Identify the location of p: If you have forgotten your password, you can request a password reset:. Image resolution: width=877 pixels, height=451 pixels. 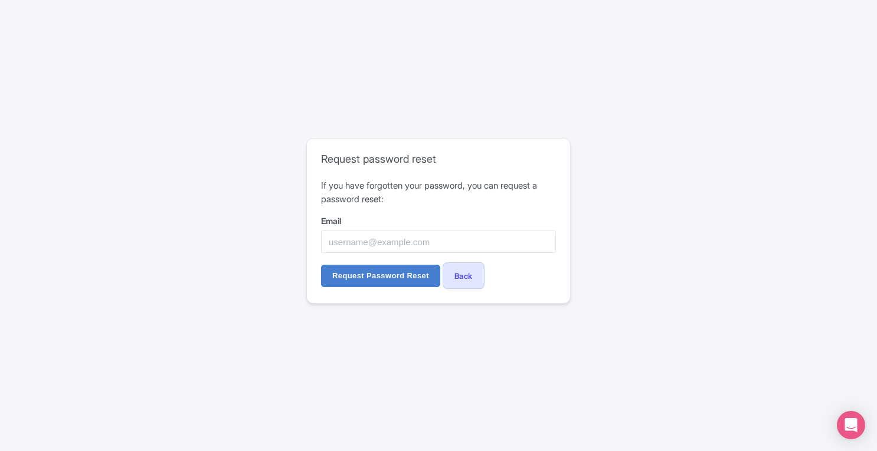
(438, 192).